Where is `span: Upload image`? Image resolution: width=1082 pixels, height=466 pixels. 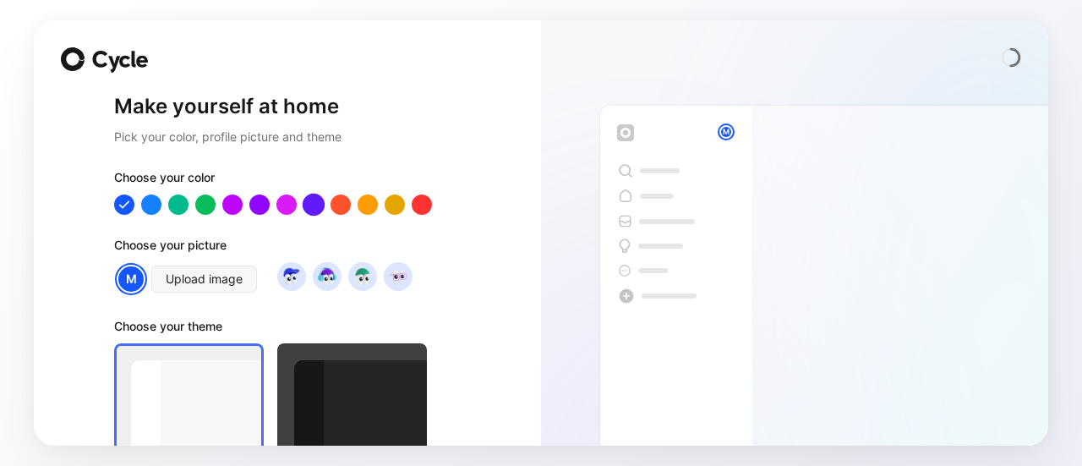
span: Upload image is located at coordinates (204, 279).